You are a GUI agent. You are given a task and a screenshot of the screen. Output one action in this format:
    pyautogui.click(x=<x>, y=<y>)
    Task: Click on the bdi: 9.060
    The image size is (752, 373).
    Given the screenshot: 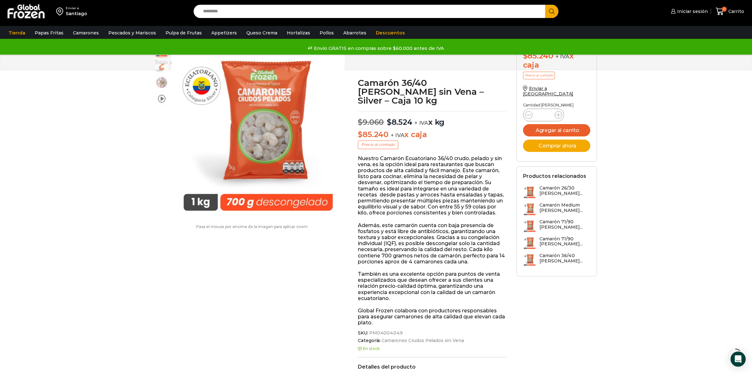 What is the action you would take?
    pyautogui.click(x=371, y=122)
    